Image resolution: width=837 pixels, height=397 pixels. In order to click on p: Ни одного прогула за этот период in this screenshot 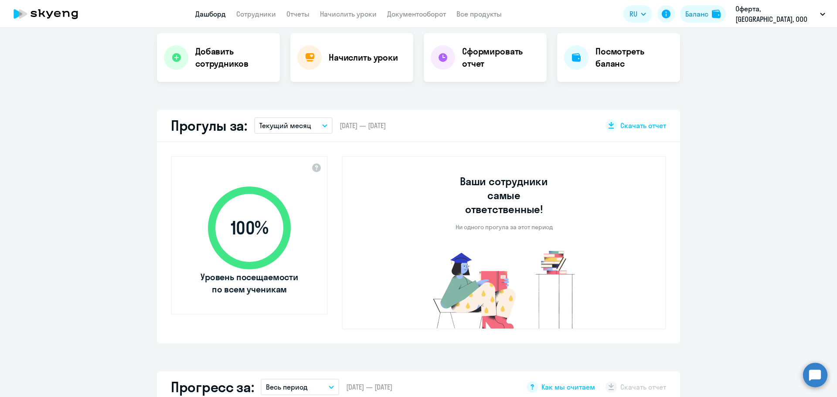, I will do `click(504, 227)`.